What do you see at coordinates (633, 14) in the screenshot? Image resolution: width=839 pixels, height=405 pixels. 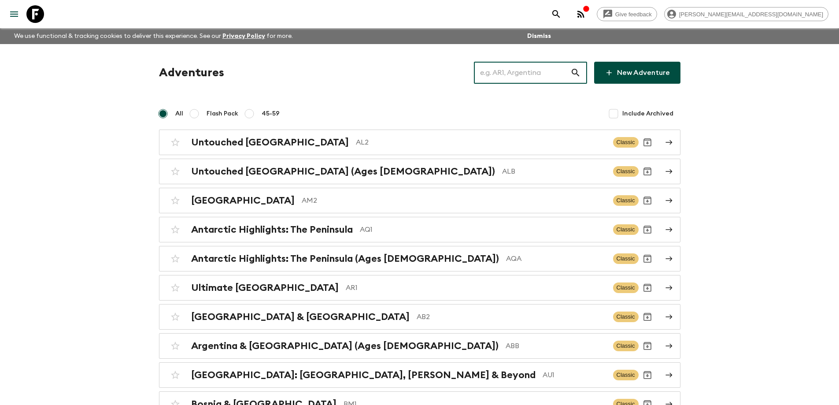 I see `span: Give feedback` at bounding box center [633, 14].